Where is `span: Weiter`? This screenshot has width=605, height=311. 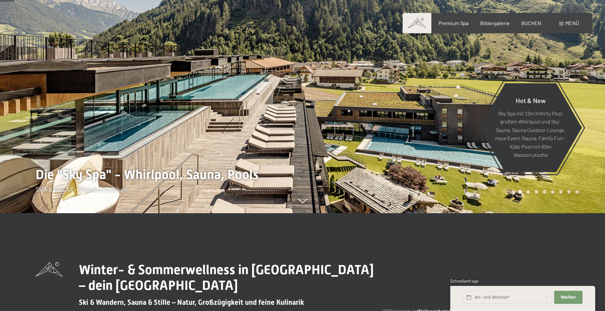 span: Weiter is located at coordinates (568, 297).